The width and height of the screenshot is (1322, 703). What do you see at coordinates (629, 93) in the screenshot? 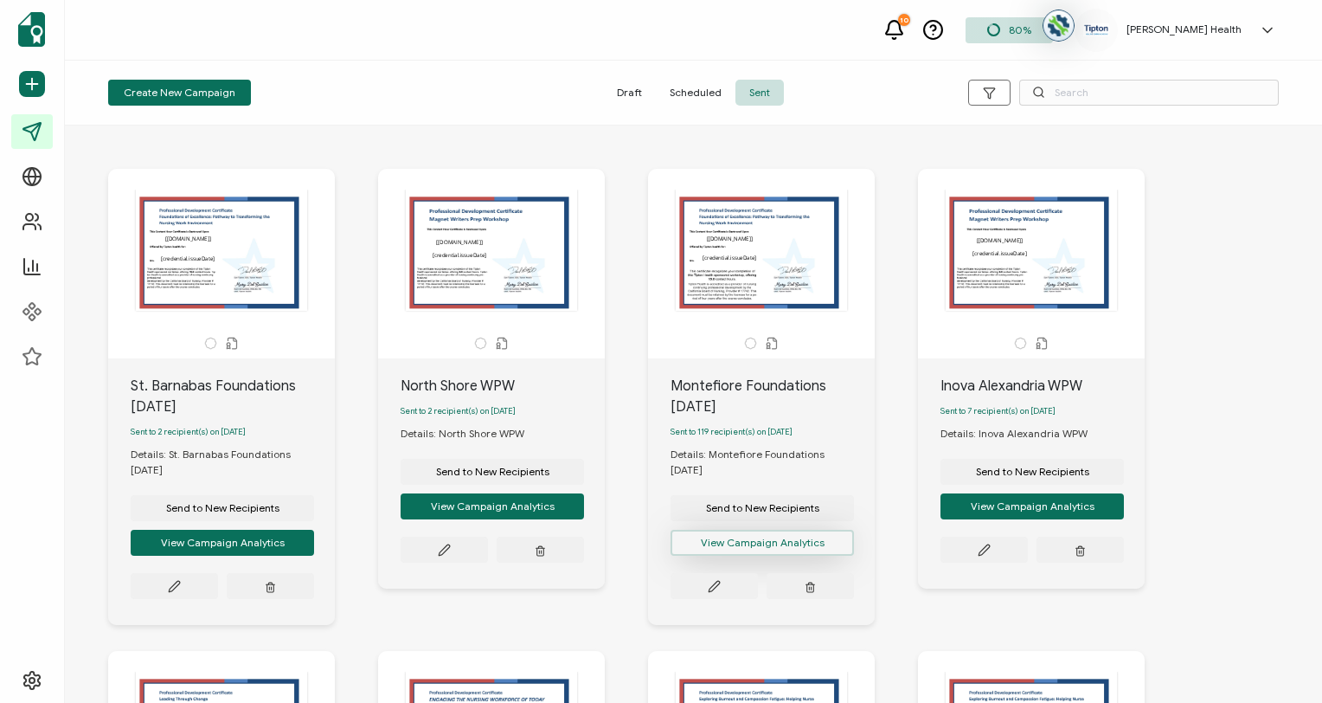
I see `span: Draft` at bounding box center [629, 93].